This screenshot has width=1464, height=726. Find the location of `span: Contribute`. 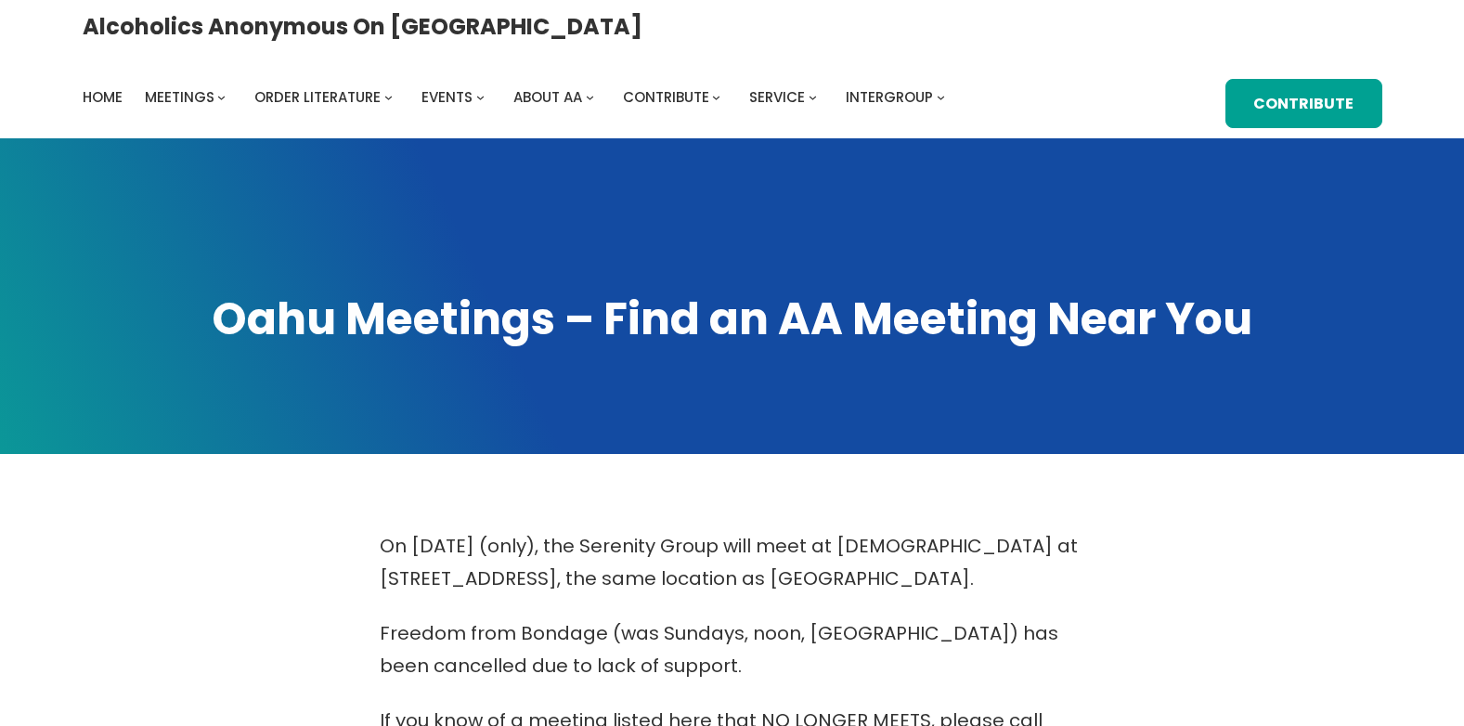

span: Contribute is located at coordinates (666, 97).